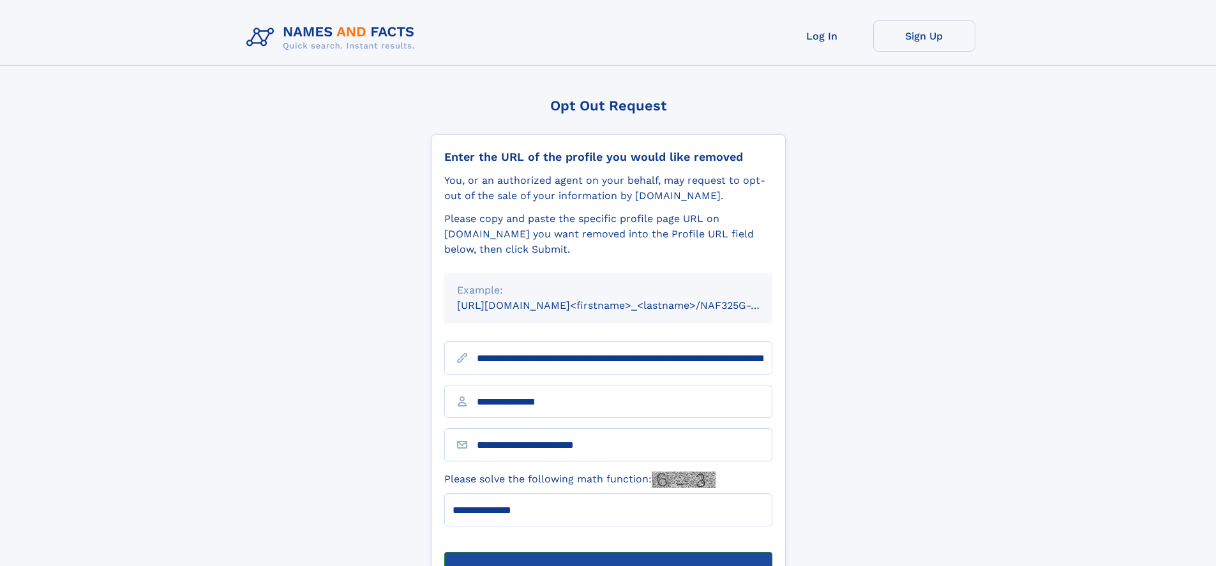 This screenshot has width=1216, height=566. What do you see at coordinates (608, 290) in the screenshot?
I see `div: Example:` at bounding box center [608, 290].